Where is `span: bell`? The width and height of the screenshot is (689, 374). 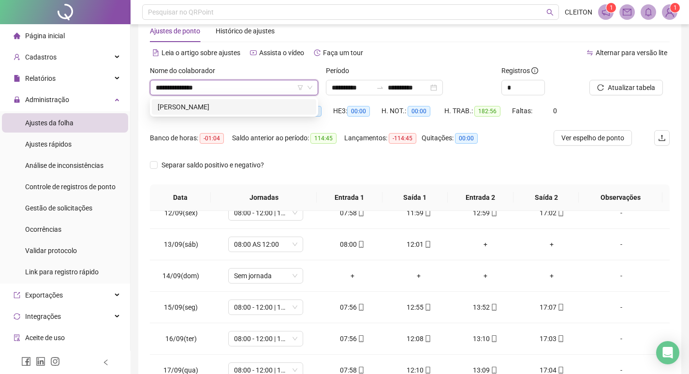
span: bell is located at coordinates (648, 12).